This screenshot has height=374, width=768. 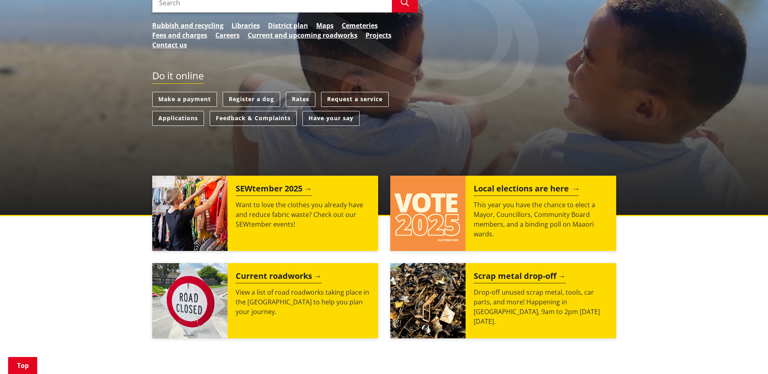 What do you see at coordinates (278, 277) in the screenshot?
I see `h2: Current roadworks` at bounding box center [278, 277].